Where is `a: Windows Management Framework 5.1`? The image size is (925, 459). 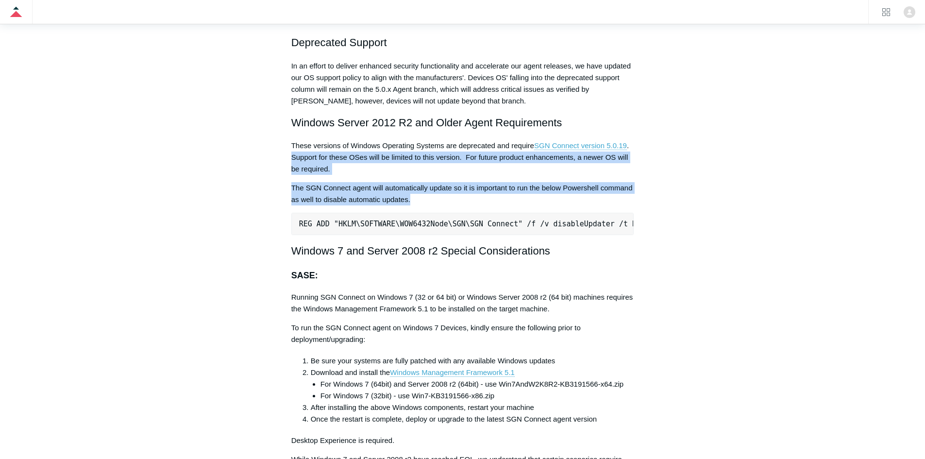
a: Windows Management Framework 5.1 is located at coordinates (452, 373).